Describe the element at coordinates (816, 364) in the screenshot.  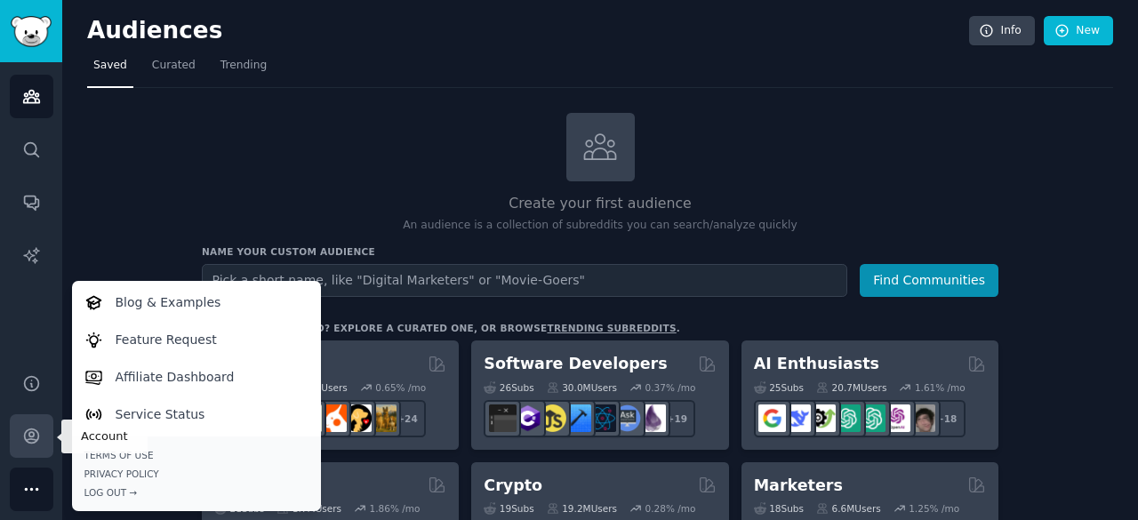
I see `h2: AI Enthusiasts` at that location.